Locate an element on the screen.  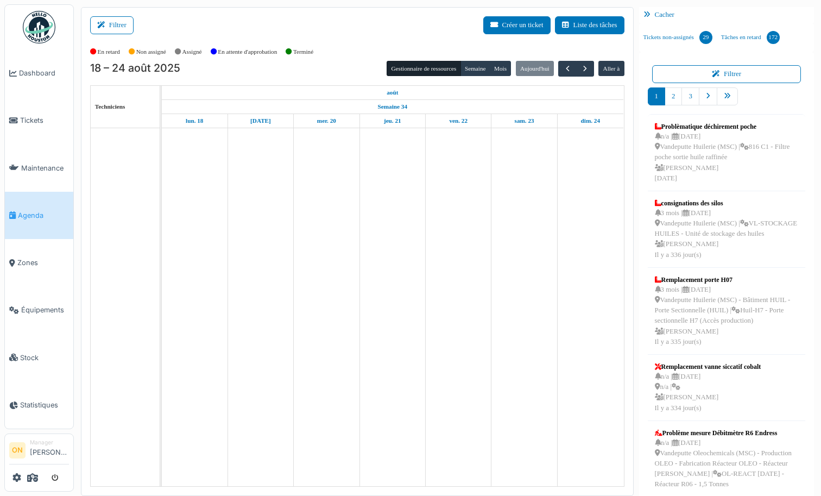
label: Assigné is located at coordinates (192, 52).